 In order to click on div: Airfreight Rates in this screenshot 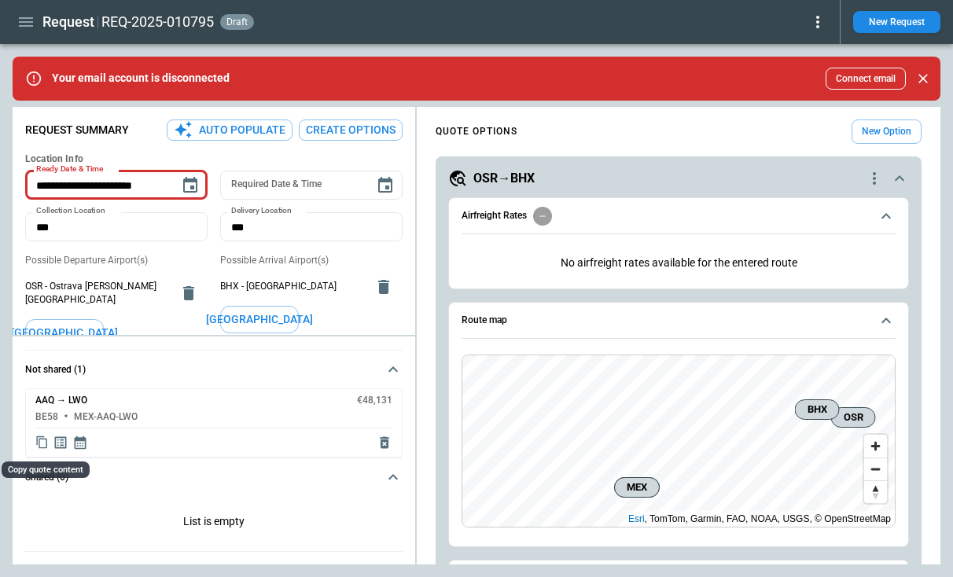, I will do `click(679, 263)`.